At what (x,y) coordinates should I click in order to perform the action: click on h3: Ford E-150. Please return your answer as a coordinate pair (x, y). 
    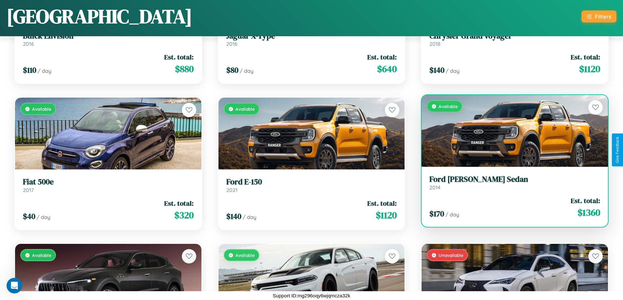
    Looking at the image, I should click on (312, 182).